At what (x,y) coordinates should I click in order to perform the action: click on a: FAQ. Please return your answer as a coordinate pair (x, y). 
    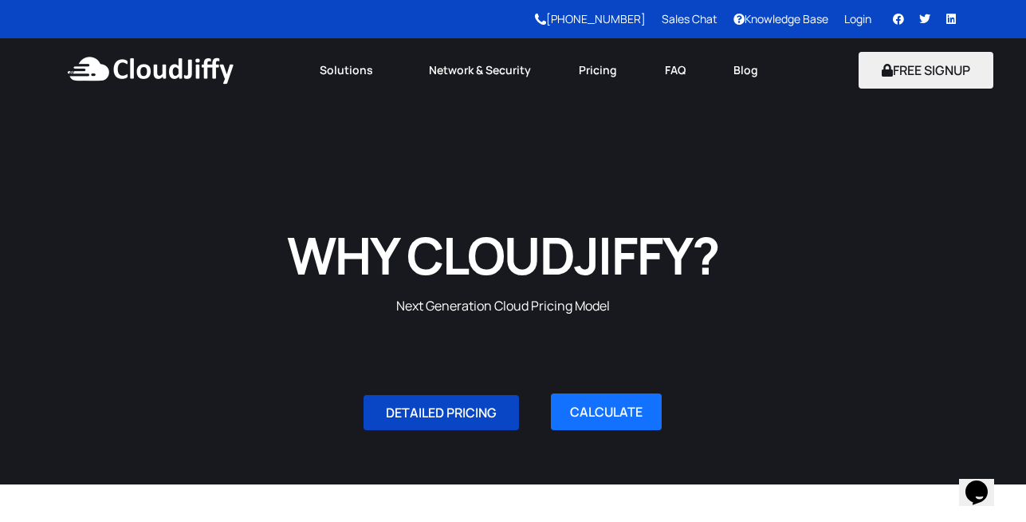
    Looking at the image, I should click on (675, 70).